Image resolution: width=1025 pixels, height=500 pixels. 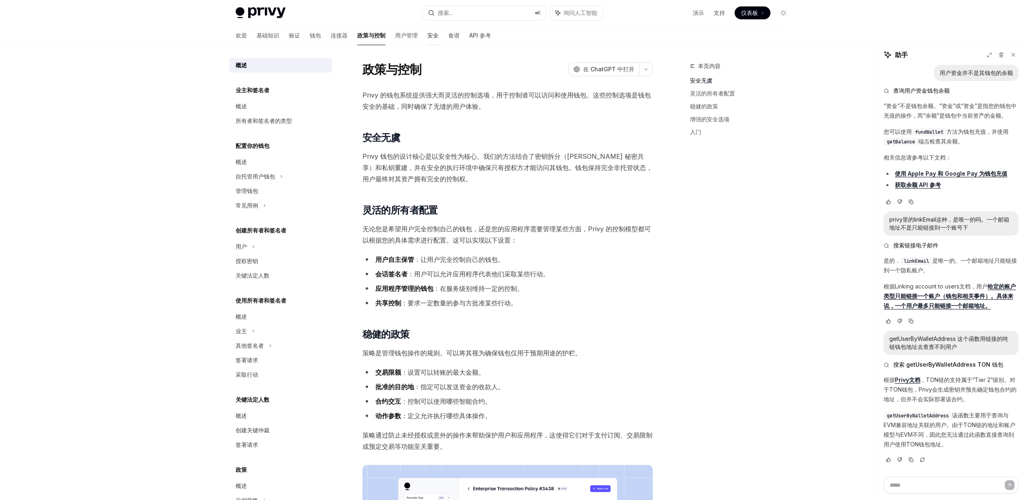 What do you see at coordinates (261, 300) in the screenshot?
I see `font: 使用所有者和签名者` at bounding box center [261, 300].